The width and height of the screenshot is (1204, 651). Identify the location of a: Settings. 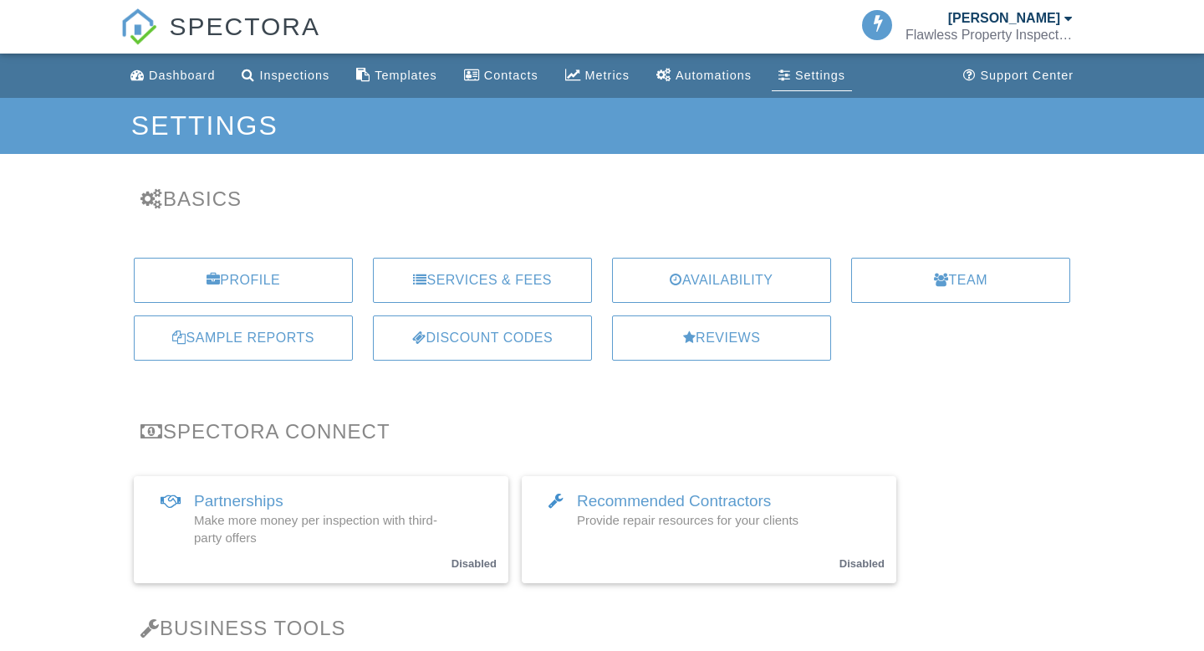
(812, 75).